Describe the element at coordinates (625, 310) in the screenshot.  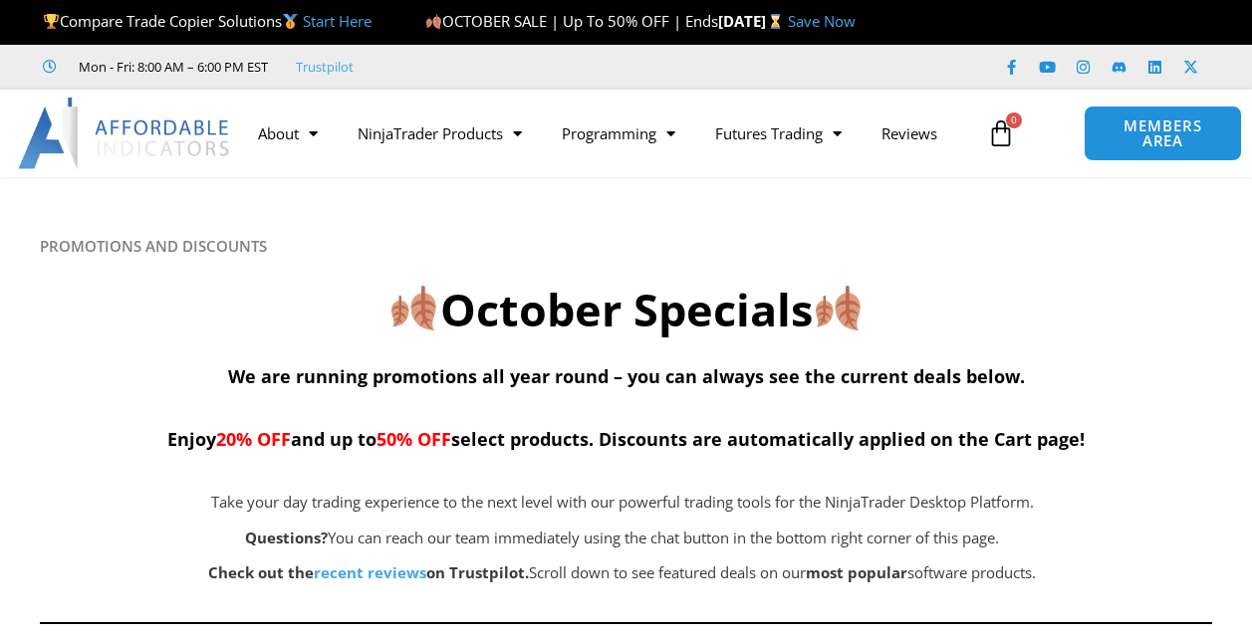
I see `h2: October Specials` at that location.